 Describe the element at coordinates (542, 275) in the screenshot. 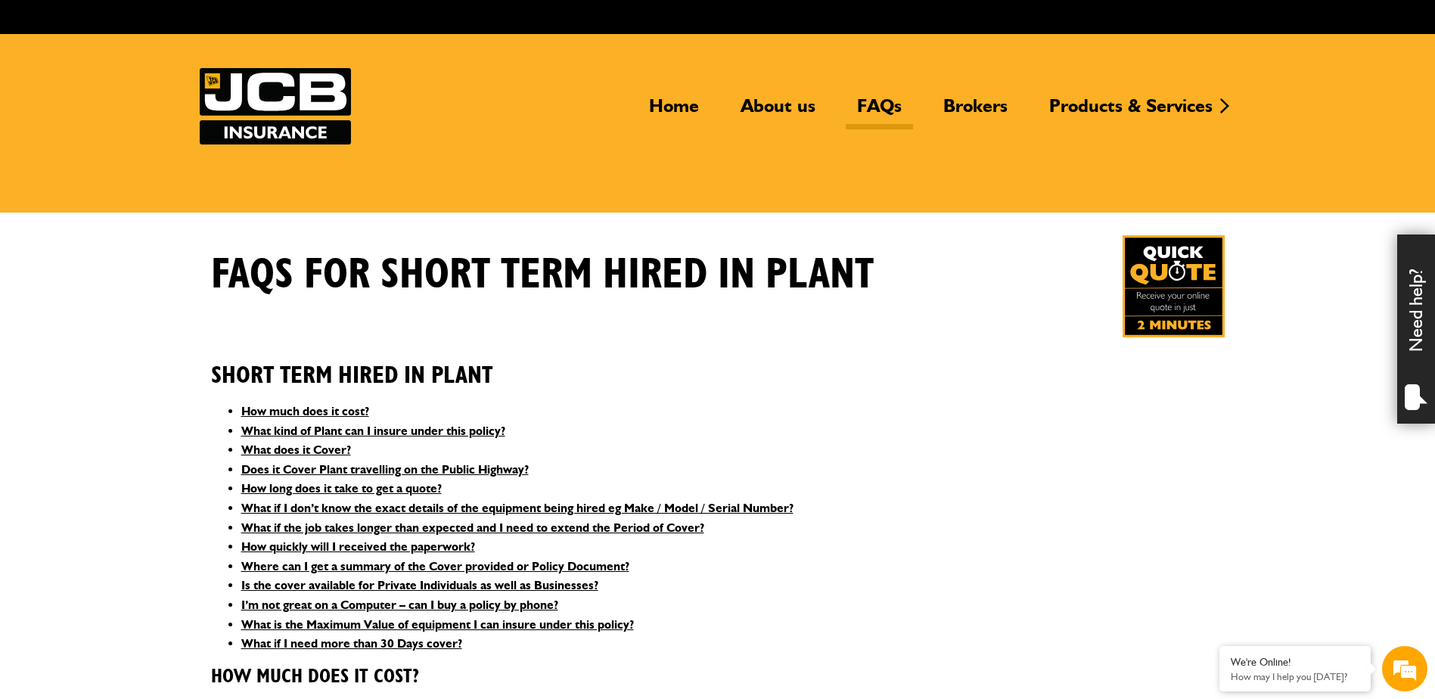

I see `h1: FAQS for Short Term Hired In Plant` at that location.